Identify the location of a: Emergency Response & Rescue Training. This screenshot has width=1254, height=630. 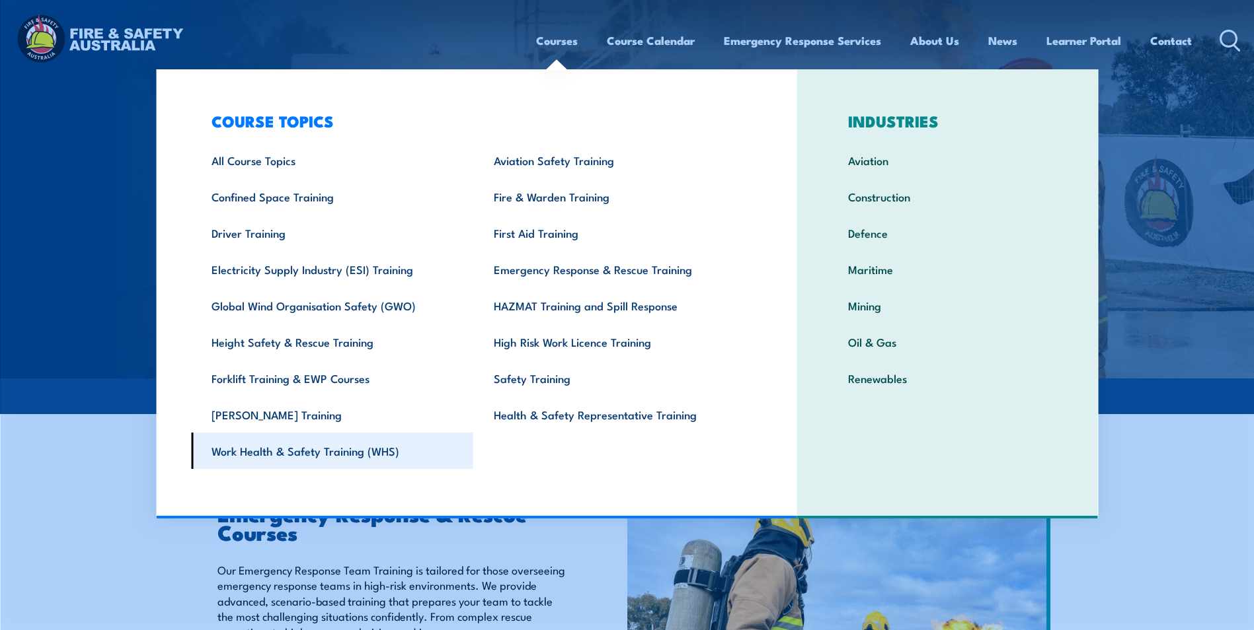
(614, 269).